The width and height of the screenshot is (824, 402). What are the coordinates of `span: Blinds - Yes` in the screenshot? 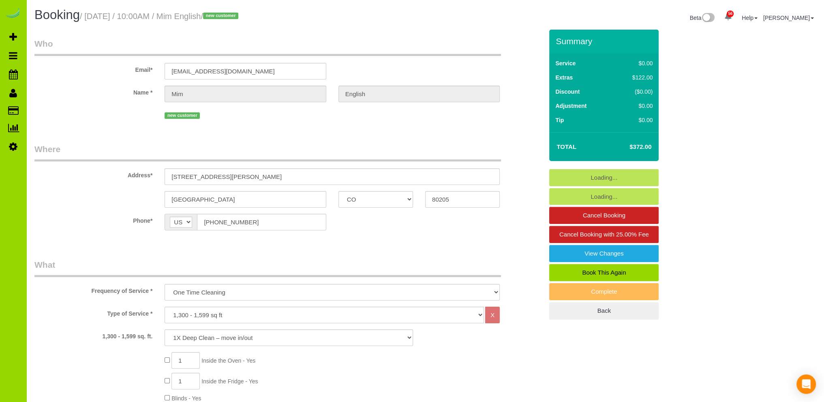 It's located at (186, 398).